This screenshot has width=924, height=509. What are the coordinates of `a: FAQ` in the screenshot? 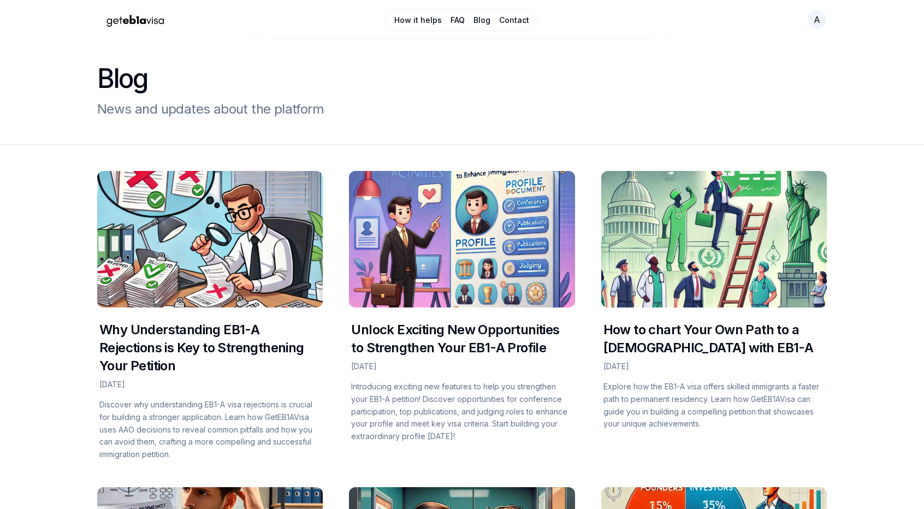 It's located at (457, 20).